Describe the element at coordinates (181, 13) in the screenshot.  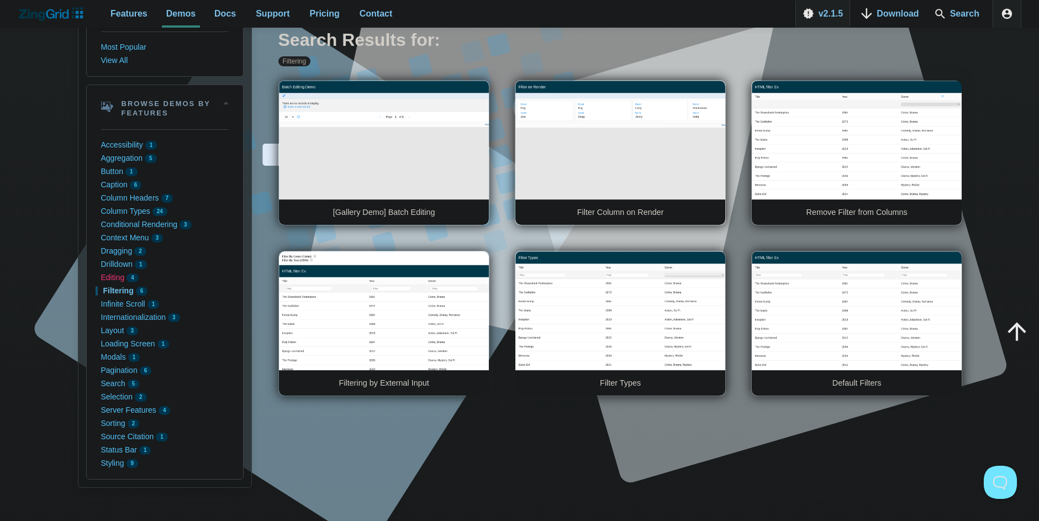
I see `span: Demos` at that location.